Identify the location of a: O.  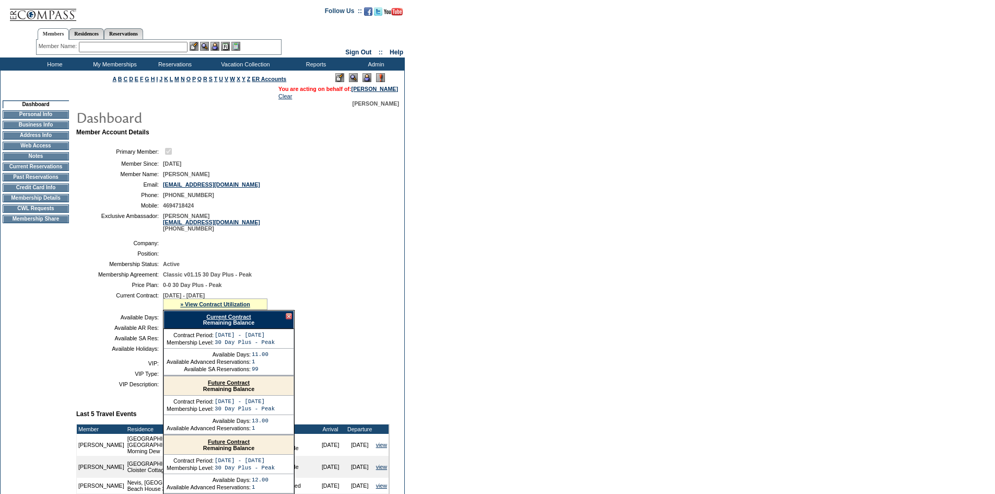
(189, 79).